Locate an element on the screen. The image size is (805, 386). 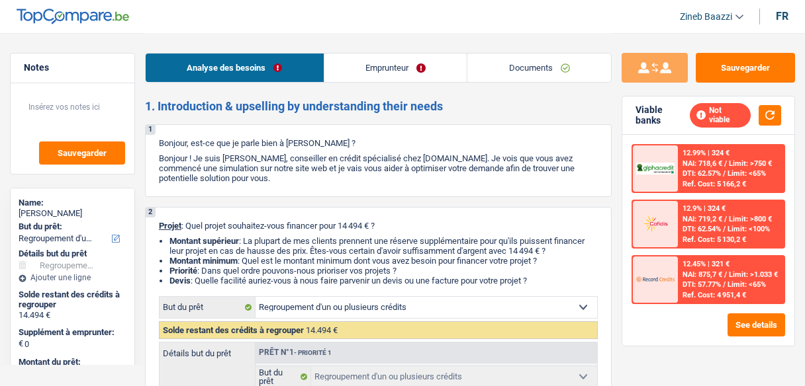
button: See details is located at coordinates (756, 325).